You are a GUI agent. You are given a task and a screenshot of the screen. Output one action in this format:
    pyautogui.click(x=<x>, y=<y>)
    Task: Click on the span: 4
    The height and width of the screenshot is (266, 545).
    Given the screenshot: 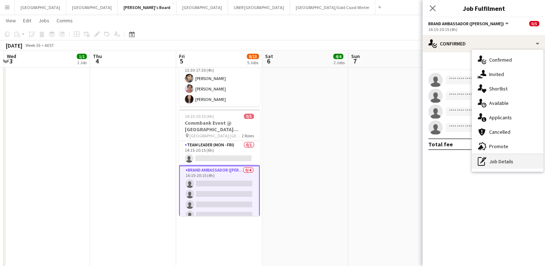 What is the action you would take?
    pyautogui.click(x=97, y=61)
    